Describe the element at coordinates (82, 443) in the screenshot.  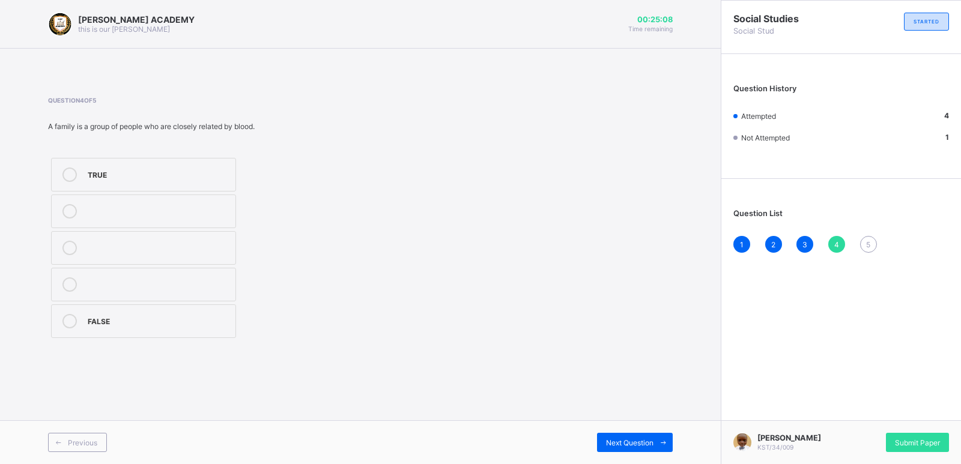
I see `span: Previous` at that location.